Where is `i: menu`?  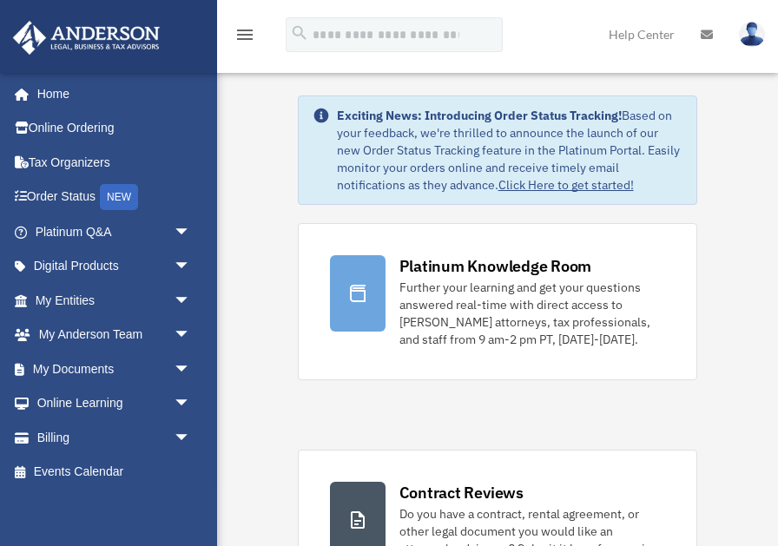
i: menu is located at coordinates (245, 35).